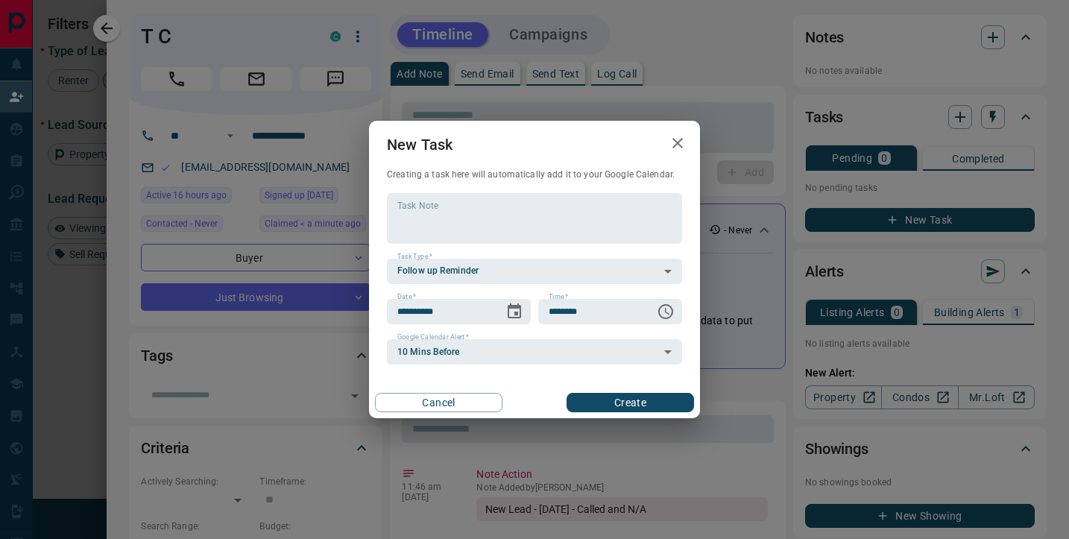 The image size is (1069, 539). Describe the element at coordinates (630, 403) in the screenshot. I see `button: Create` at that location.